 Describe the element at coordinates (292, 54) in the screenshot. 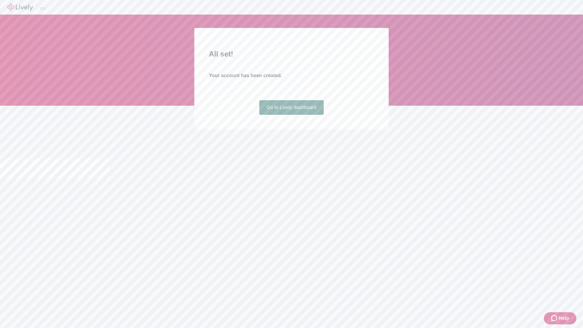

I see `h2: All set!` at that location.